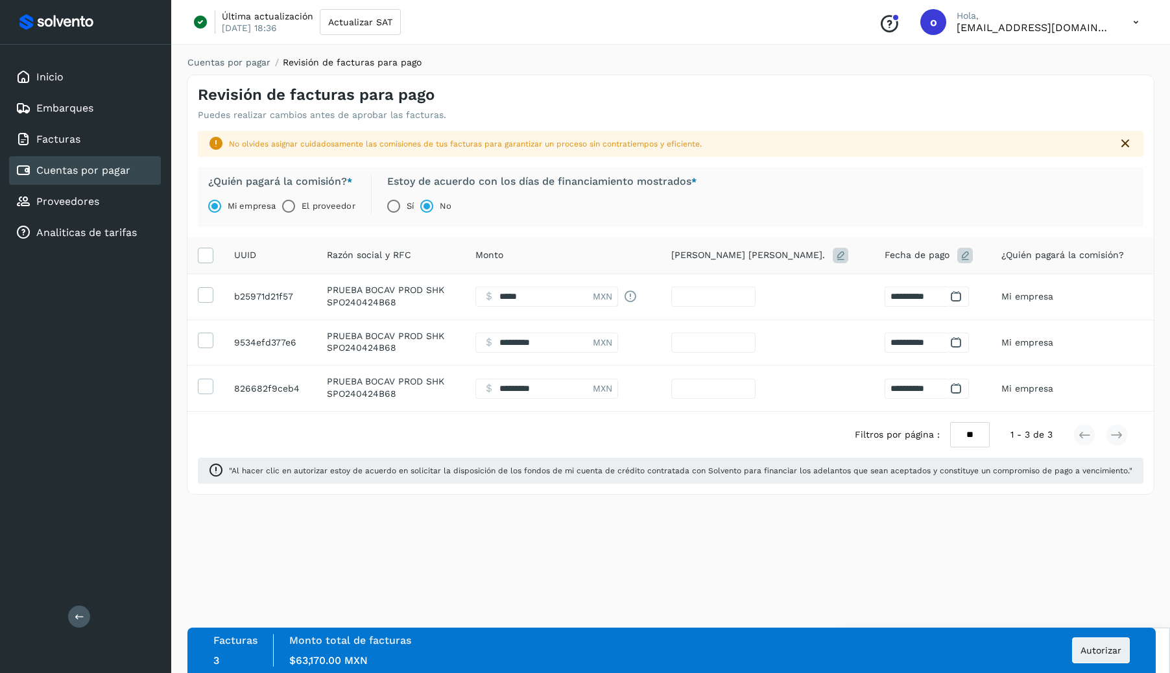  What do you see at coordinates (235, 640) in the screenshot?
I see `label: Facturas` at bounding box center [235, 640].